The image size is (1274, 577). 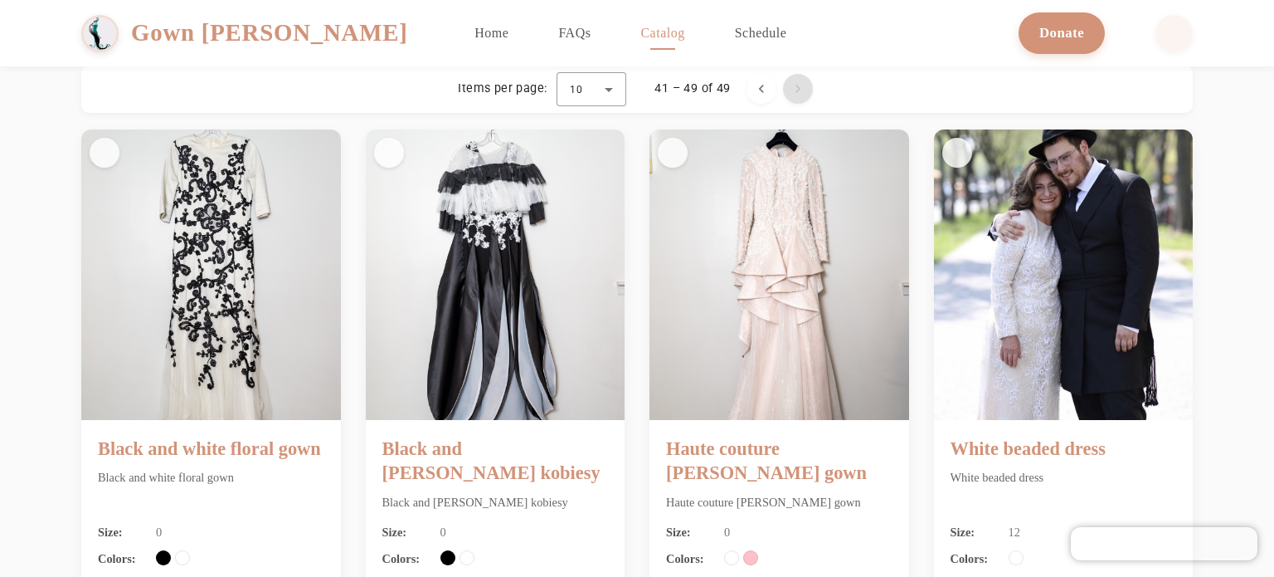 I want to click on p: White beaded dress, so click(x=1064, y=489).